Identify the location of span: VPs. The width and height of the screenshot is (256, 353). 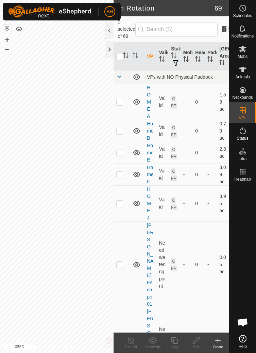
(243, 118).